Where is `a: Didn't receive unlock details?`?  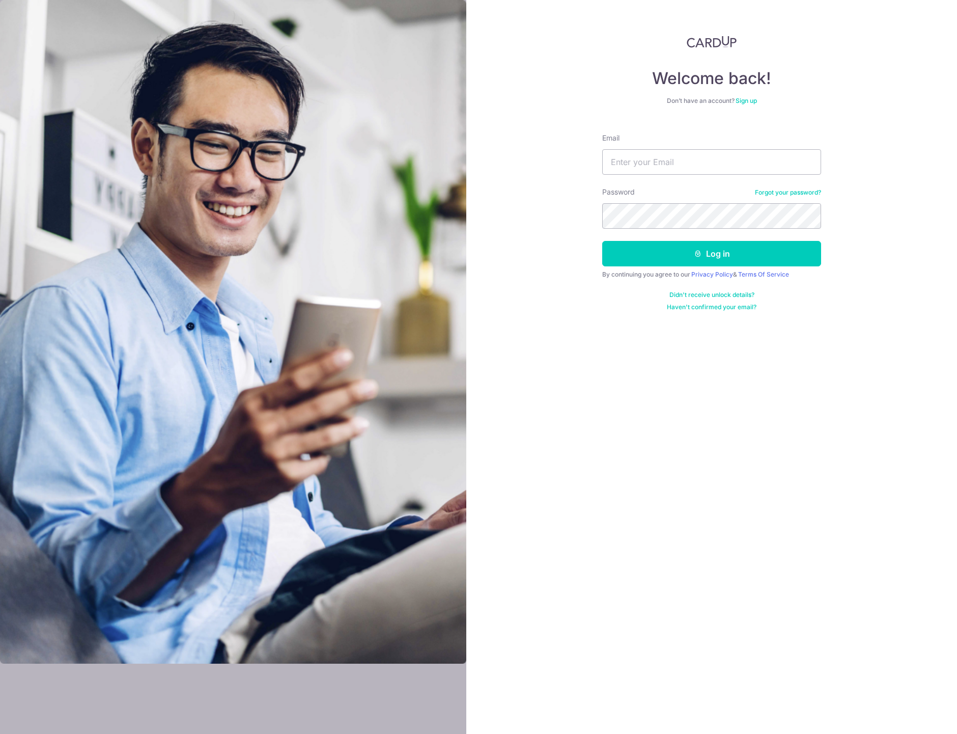 a: Didn't receive unlock details? is located at coordinates (712, 295).